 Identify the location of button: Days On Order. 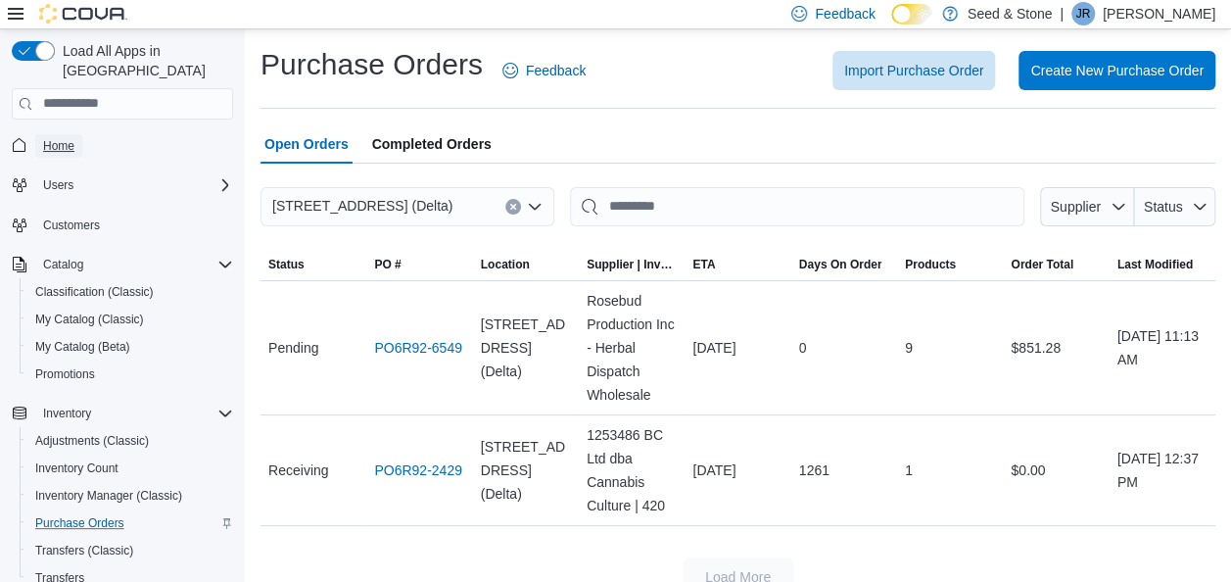
(844, 264).